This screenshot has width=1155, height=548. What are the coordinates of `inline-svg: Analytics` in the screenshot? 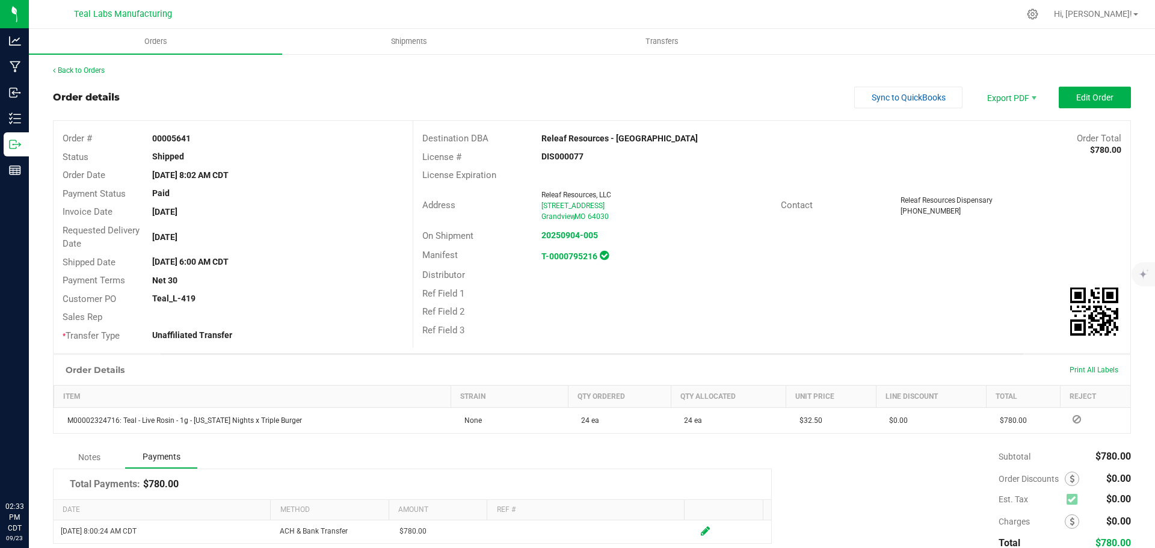 It's located at (15, 41).